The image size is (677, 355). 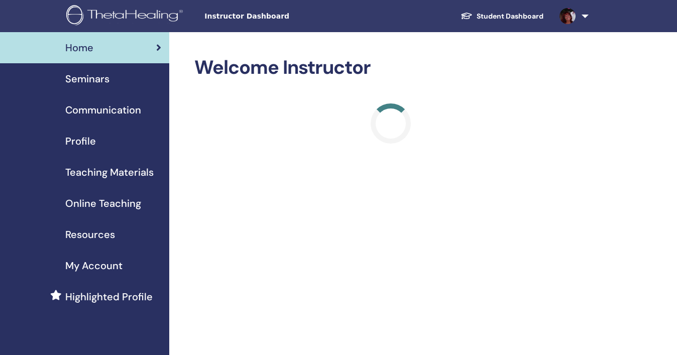 I want to click on img: graduation-cap-white.svg, so click(x=466, y=16).